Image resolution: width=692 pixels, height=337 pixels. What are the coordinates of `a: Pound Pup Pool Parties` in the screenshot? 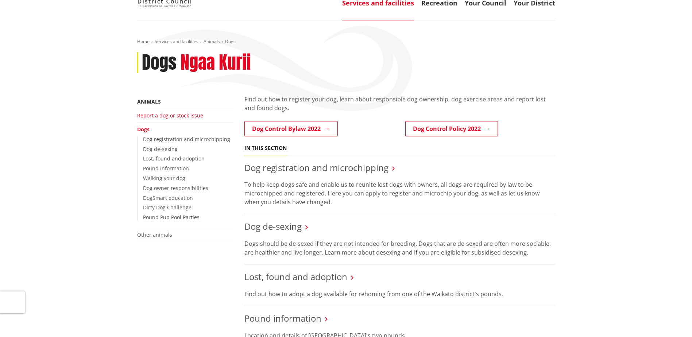 It's located at (171, 217).